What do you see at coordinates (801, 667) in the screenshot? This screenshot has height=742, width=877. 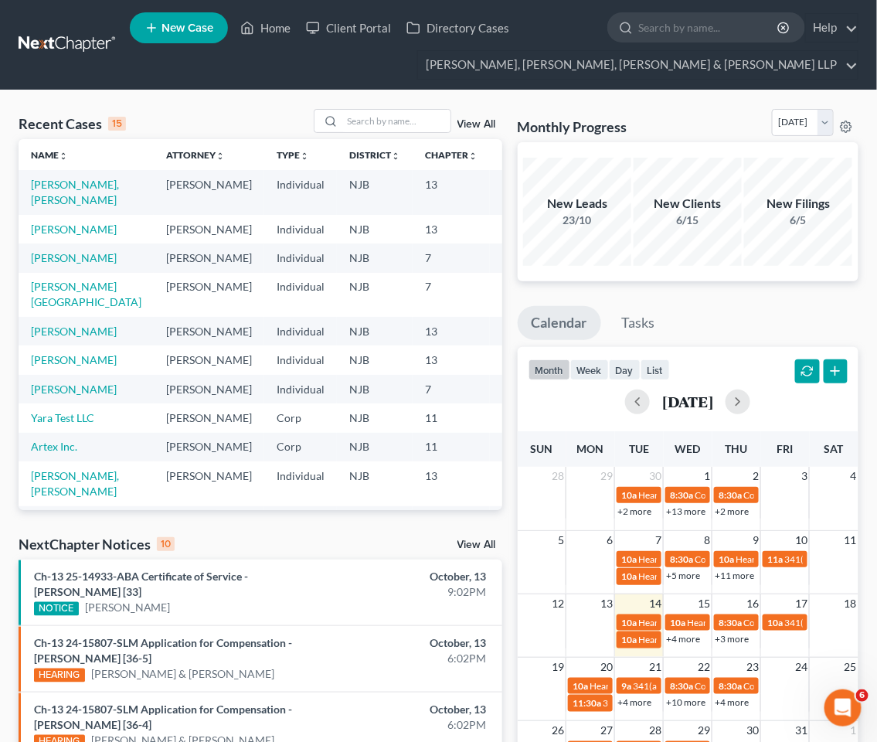 I see `span: 24` at bounding box center [801, 667].